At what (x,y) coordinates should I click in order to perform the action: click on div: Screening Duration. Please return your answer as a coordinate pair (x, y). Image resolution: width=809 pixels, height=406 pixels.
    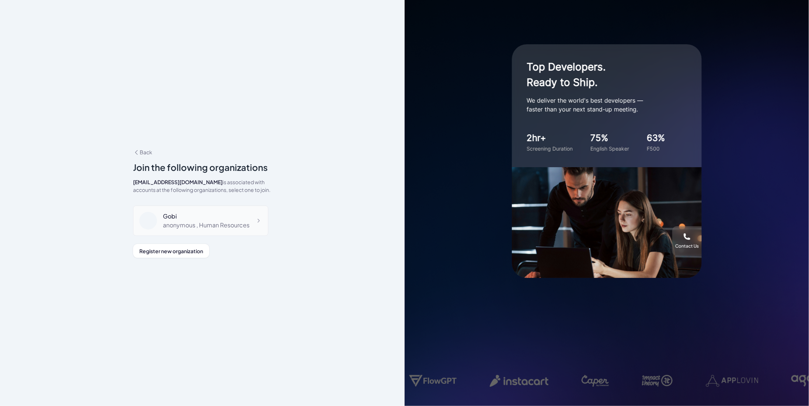
    Looking at the image, I should click on (550, 148).